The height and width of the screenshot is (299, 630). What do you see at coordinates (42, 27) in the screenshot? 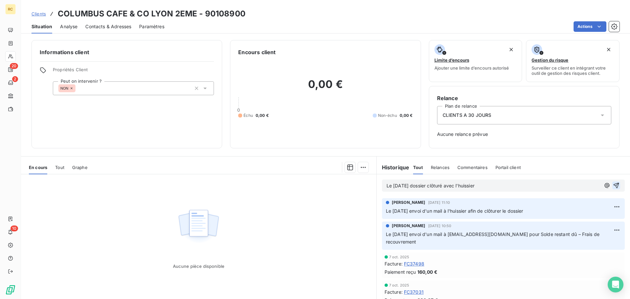
I see `span: Situation` at bounding box center [42, 27].